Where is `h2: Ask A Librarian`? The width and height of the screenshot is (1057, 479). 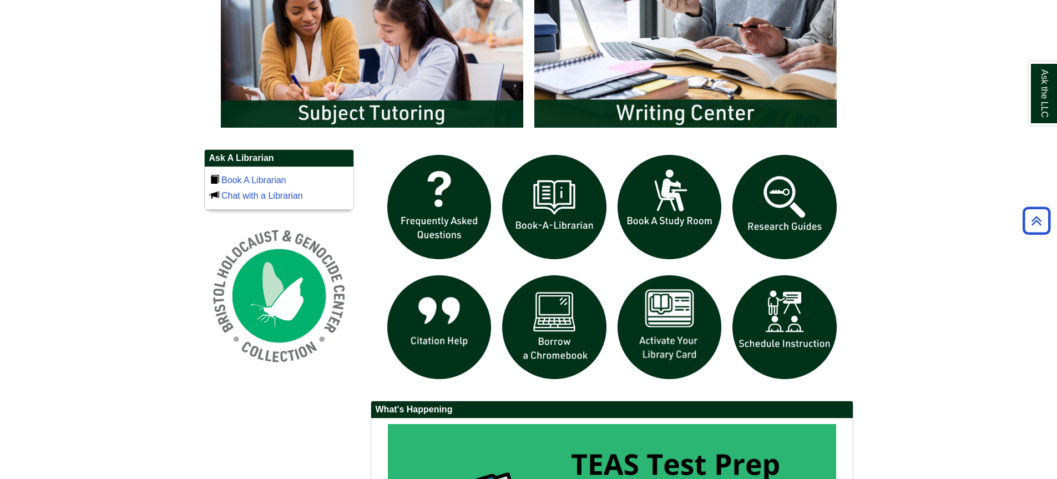 h2: Ask A Librarian is located at coordinates (279, 158).